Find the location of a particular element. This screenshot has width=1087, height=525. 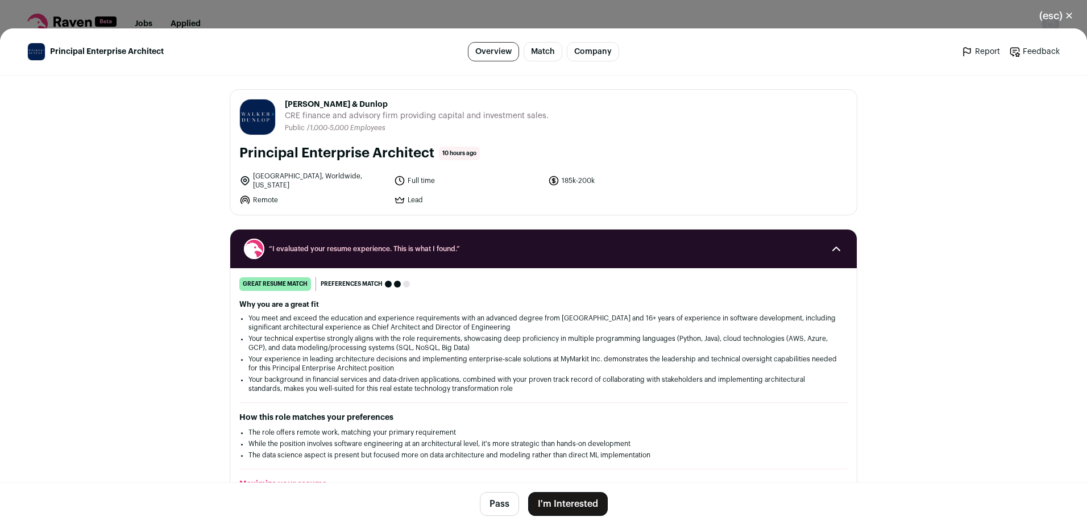

span: 10 hours ago is located at coordinates (459, 153).